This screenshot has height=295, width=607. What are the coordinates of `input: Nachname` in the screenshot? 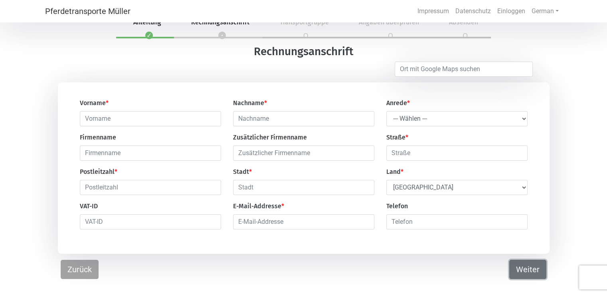 It's located at (304, 119).